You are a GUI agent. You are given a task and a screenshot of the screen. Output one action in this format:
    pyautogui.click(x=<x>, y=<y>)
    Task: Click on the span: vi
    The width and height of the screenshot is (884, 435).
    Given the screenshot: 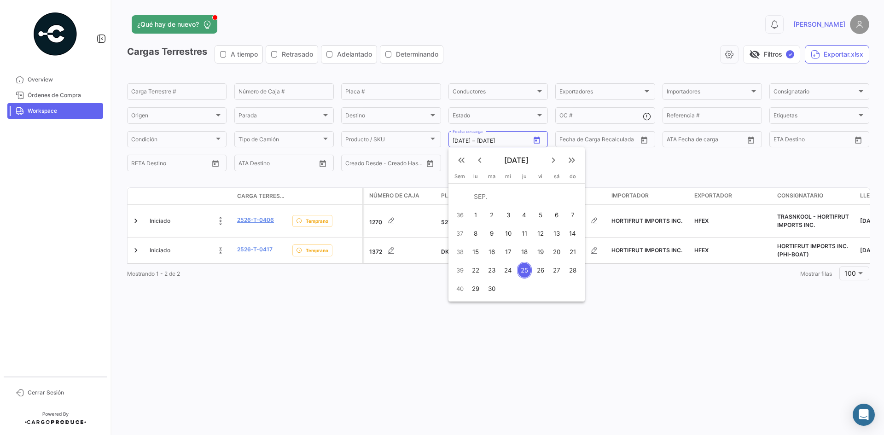 What is the action you would take?
    pyautogui.click(x=540, y=176)
    